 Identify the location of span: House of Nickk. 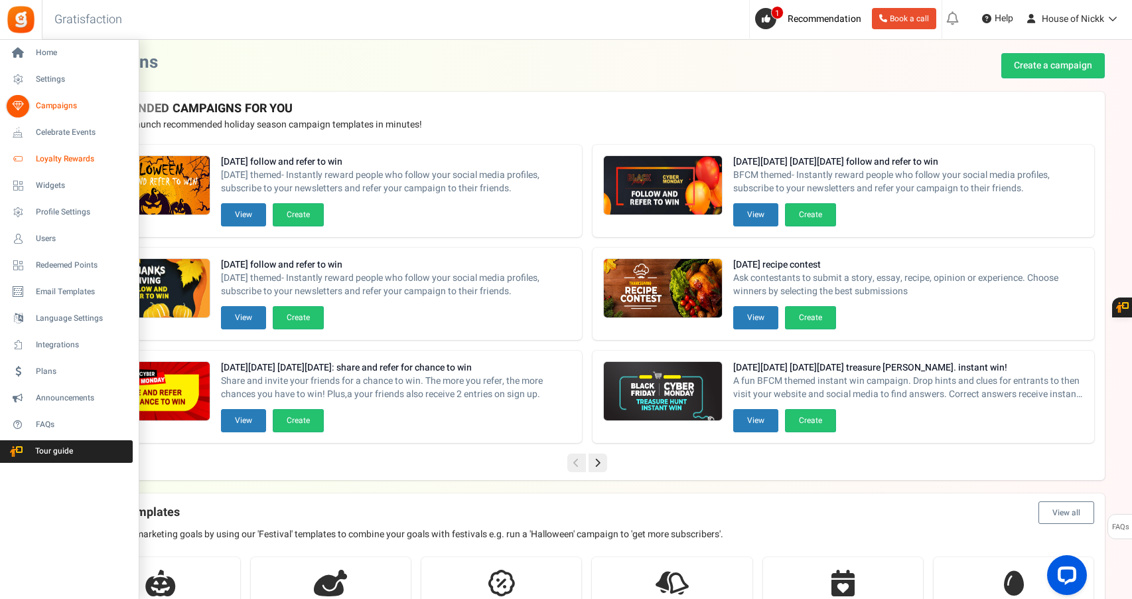
(1073, 19).